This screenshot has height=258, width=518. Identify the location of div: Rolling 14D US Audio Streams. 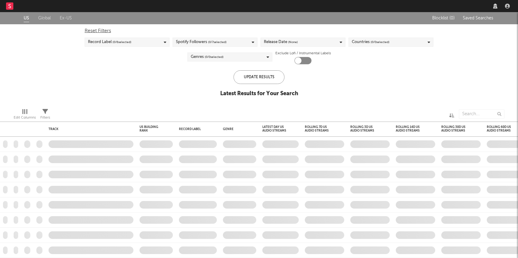
(411, 129).